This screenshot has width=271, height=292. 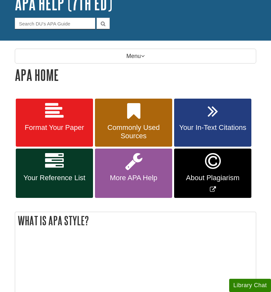 I want to click on a: Link opens in new window, so click(x=213, y=173).